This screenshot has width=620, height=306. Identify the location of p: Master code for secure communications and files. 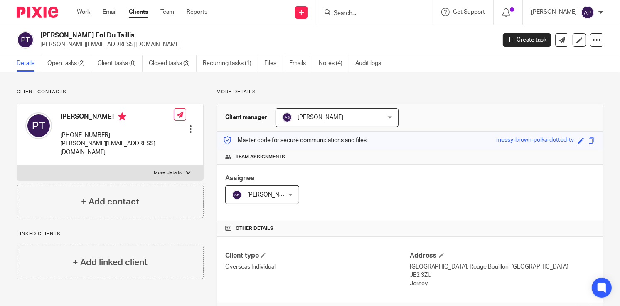
(295, 140).